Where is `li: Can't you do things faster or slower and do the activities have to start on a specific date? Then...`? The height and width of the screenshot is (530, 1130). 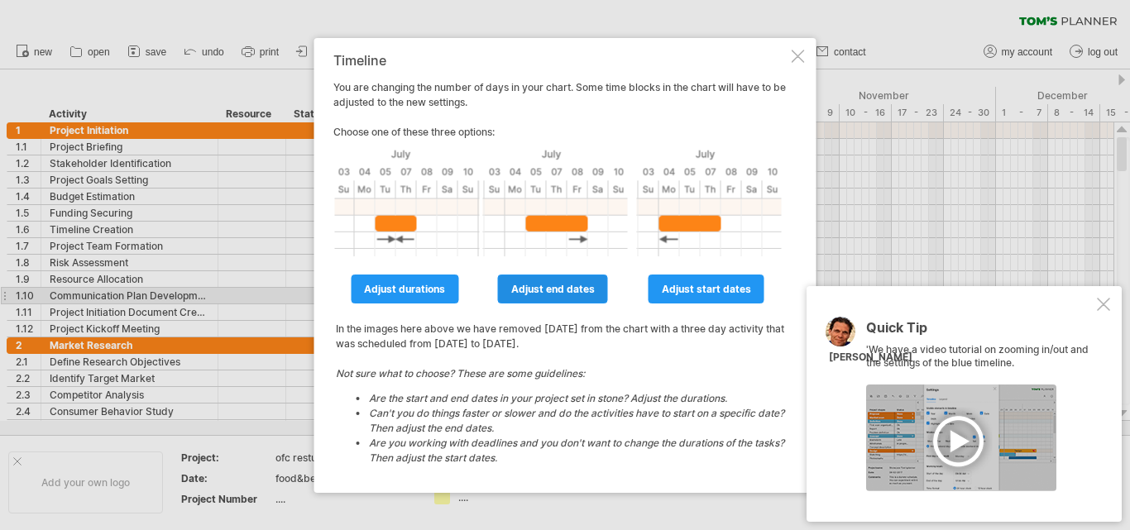
li: Can't you do things faster or slower and do the activities have to start on a specific date? Then... is located at coordinates (578, 421).